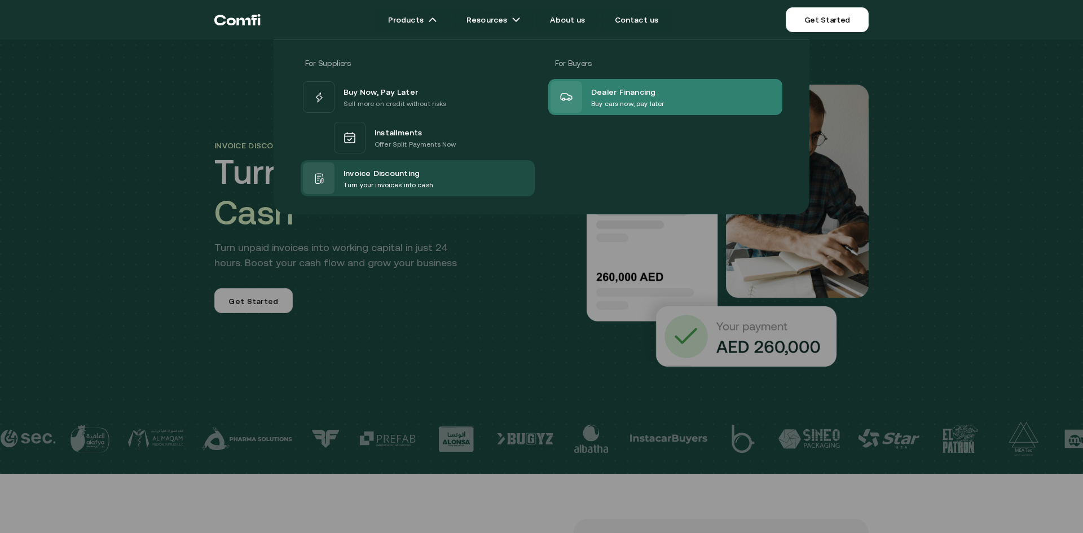 Image resolution: width=1083 pixels, height=533 pixels. What do you see at coordinates (827, 20) in the screenshot?
I see `a: Get Started` at bounding box center [827, 20].